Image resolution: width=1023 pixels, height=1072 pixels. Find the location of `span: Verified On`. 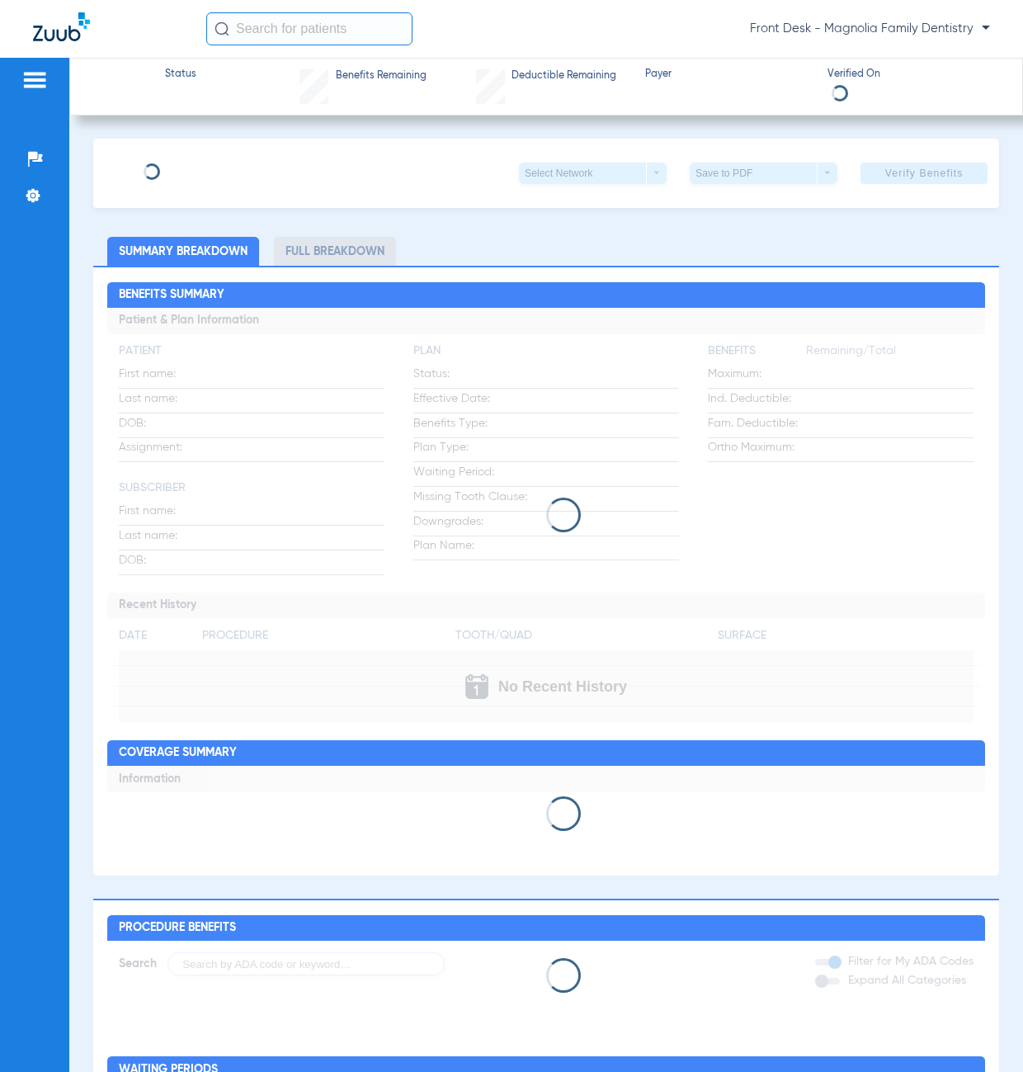

span: Verified On is located at coordinates (912, 75).